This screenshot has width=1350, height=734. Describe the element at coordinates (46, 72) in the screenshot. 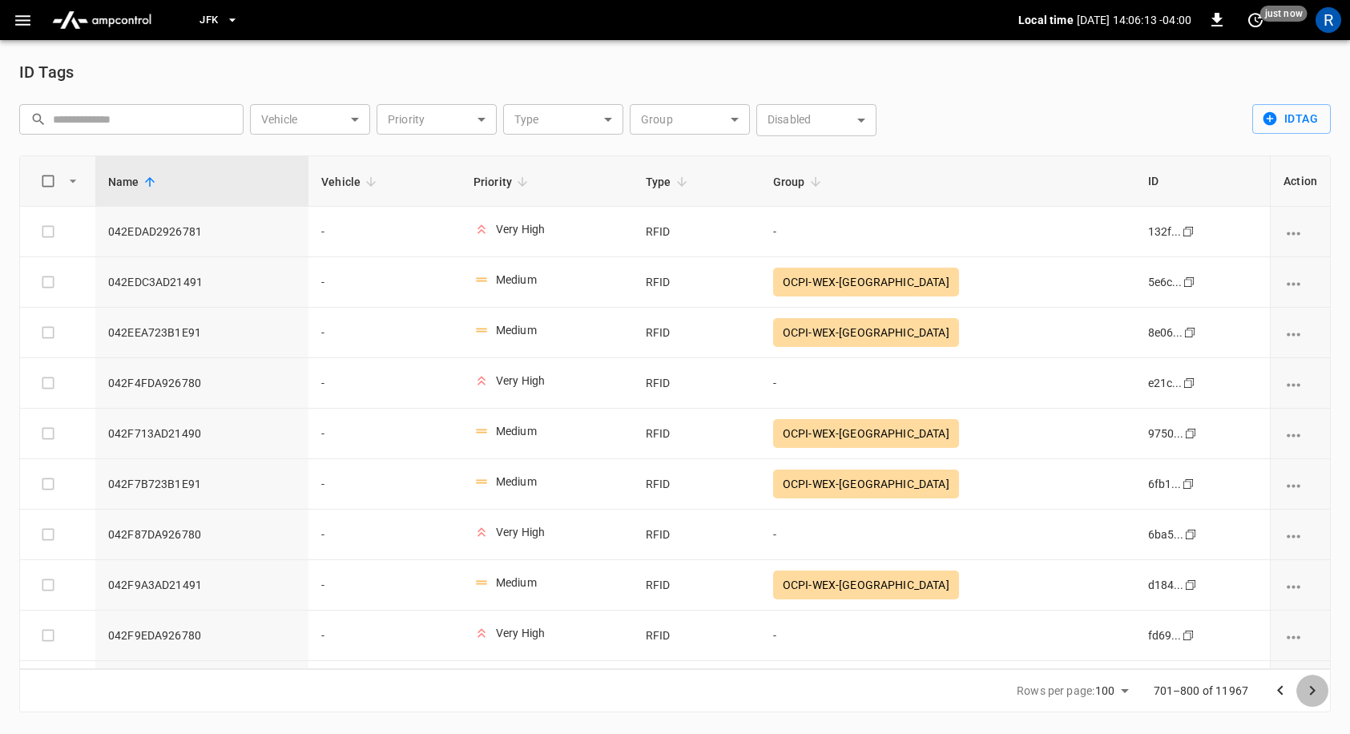

I see `h6: ID Tags` at that location.